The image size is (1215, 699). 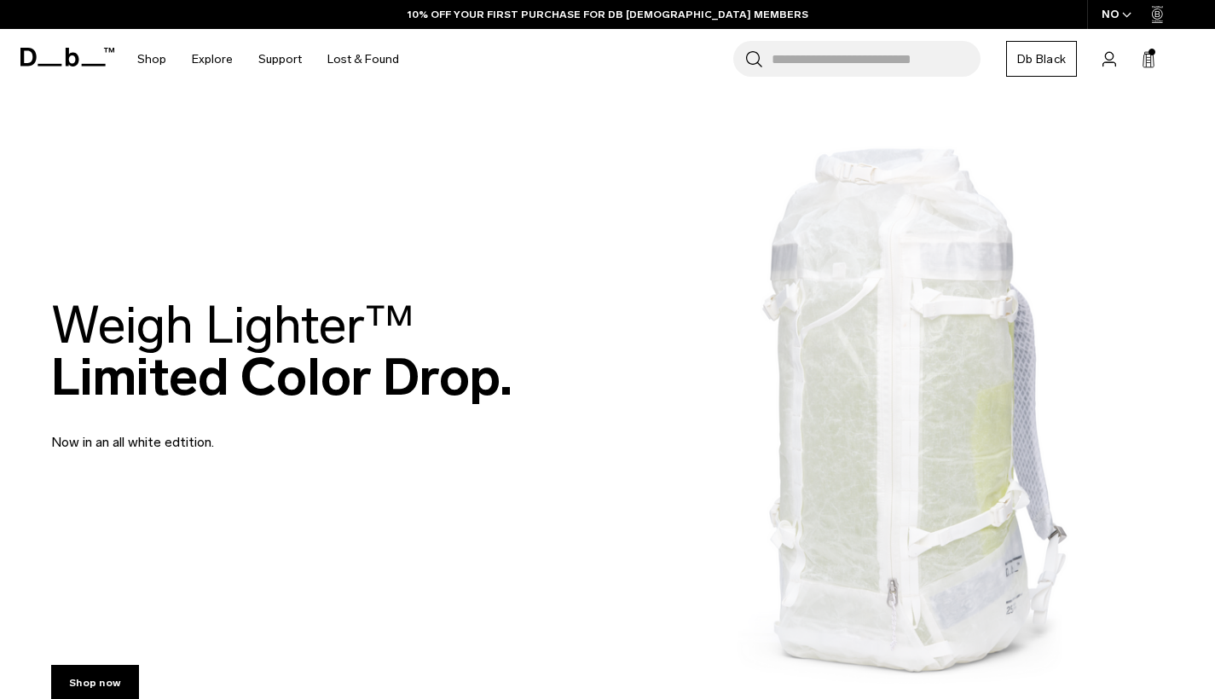 What do you see at coordinates (212, 59) in the screenshot?
I see `a: Explore` at bounding box center [212, 59].